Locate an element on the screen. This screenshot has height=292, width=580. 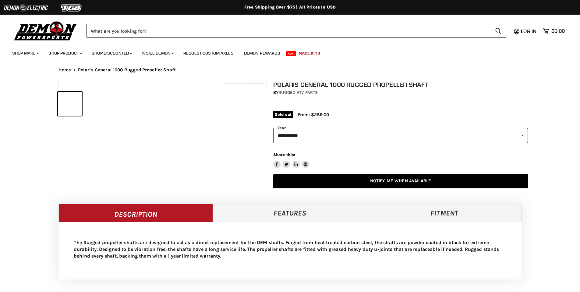
span: Share this: is located at coordinates (284, 154).